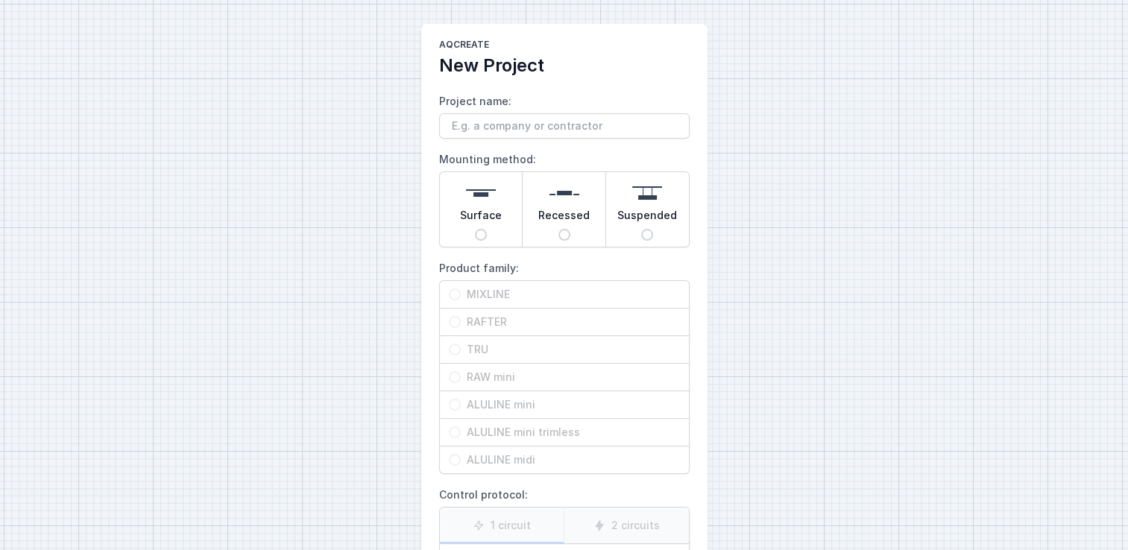 The width and height of the screenshot is (1128, 550). Describe the element at coordinates (563, 218) in the screenshot. I see `span: Recessed` at that location.